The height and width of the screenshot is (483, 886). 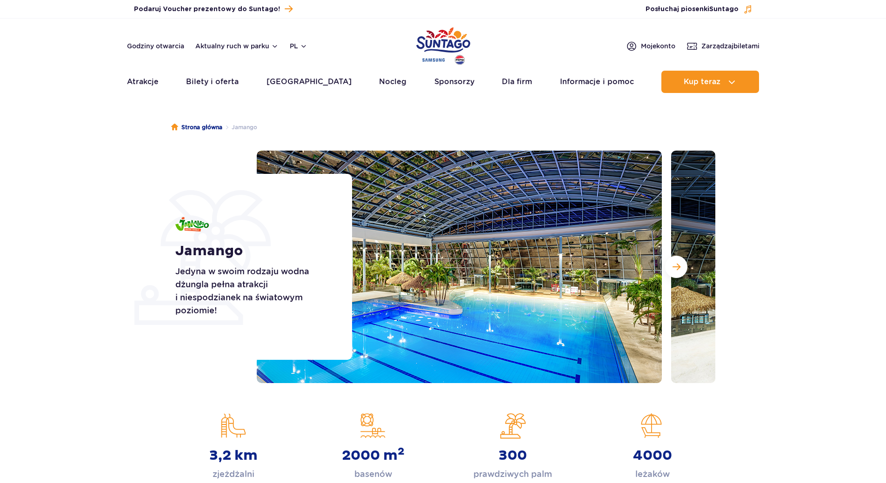 I want to click on a: Dla firm, so click(x=517, y=82).